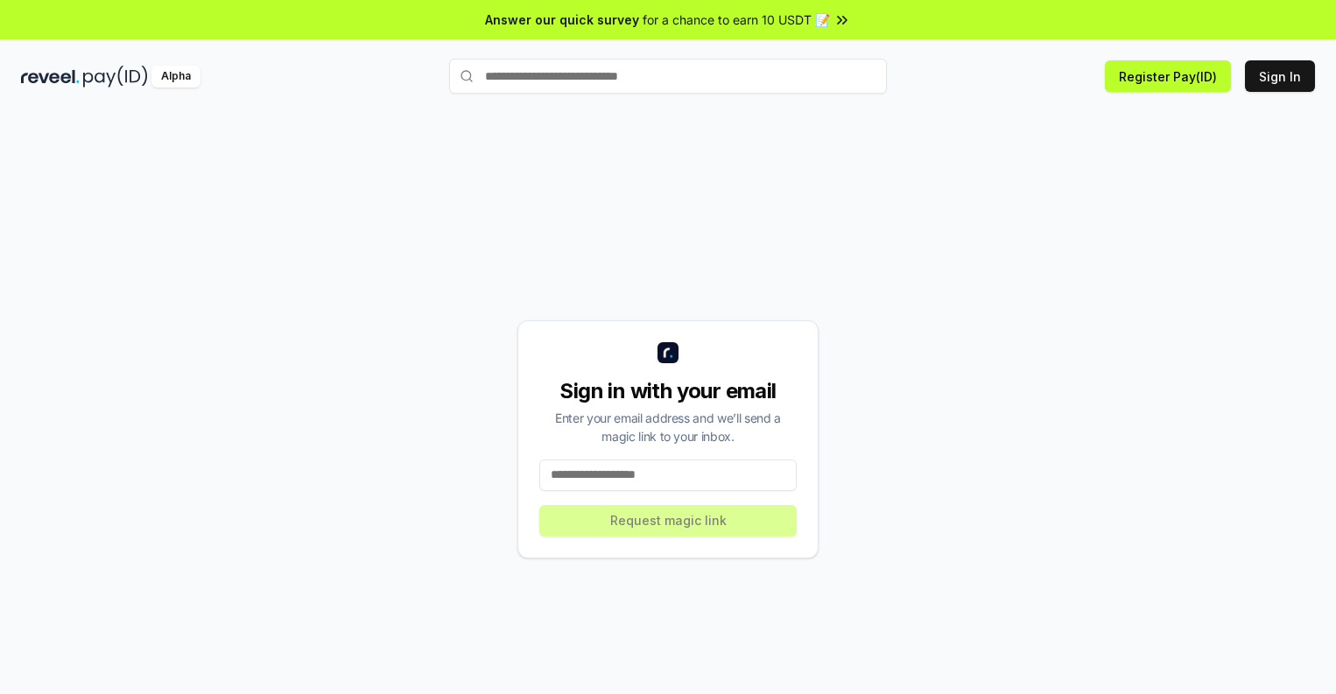 Image resolution: width=1336 pixels, height=694 pixels. I want to click on span: for a chance to earn 10 USDT 📝, so click(736, 19).